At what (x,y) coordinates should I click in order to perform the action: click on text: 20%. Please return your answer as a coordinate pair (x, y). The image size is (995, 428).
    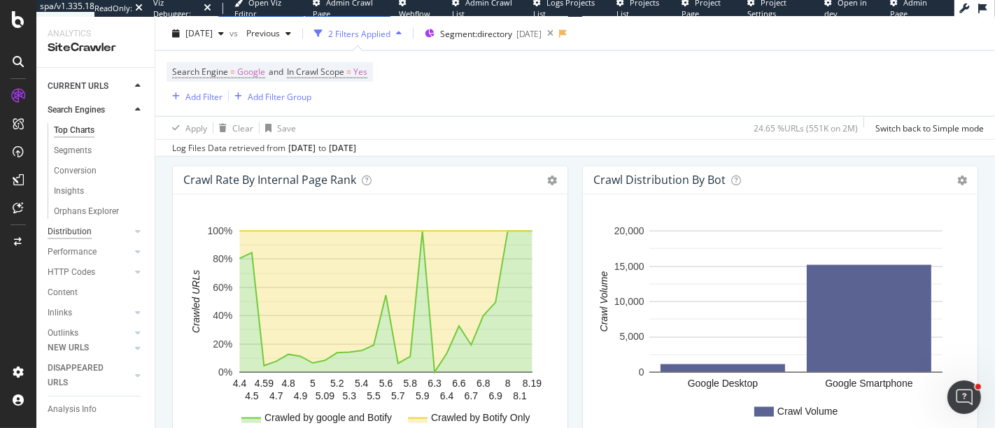
    Looking at the image, I should click on (223, 344).